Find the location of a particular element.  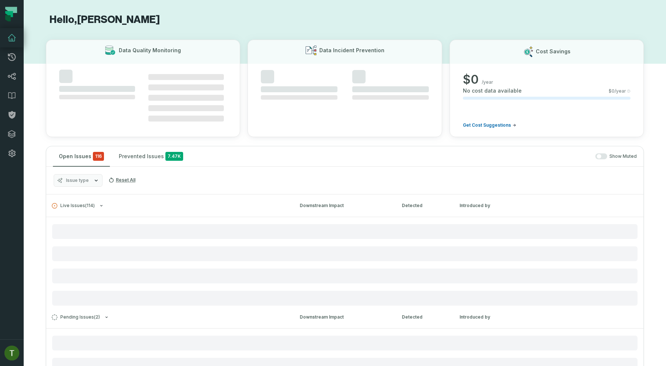

button: Pending Issues(2) is located at coordinates (169, 317).